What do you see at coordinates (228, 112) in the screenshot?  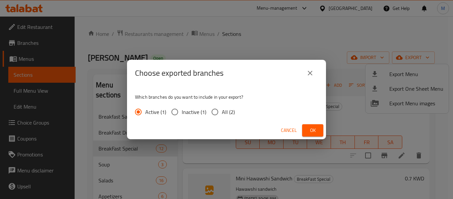 I see `span: All (2)` at bounding box center [228, 112].